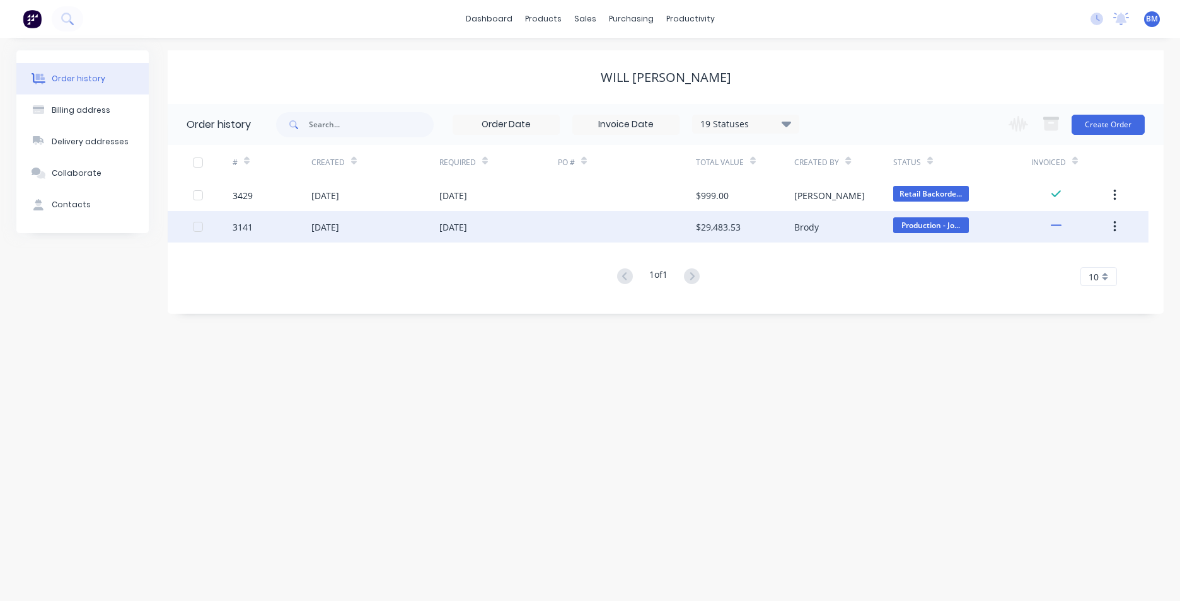 The height and width of the screenshot is (601, 1180). What do you see at coordinates (626, 125) in the screenshot?
I see `input: Invoice Date` at bounding box center [626, 125].